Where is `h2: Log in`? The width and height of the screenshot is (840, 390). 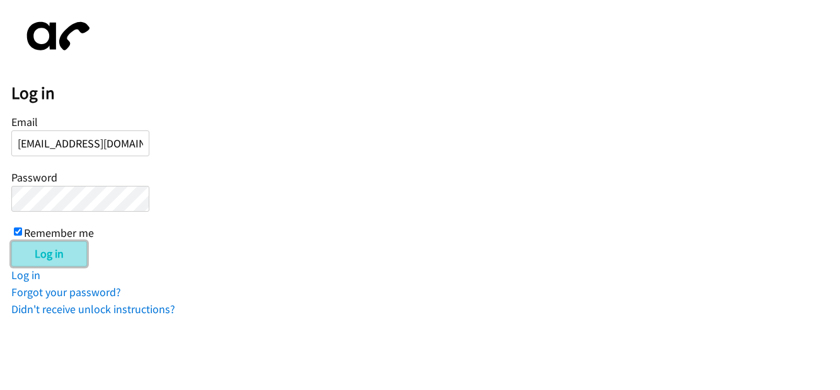 h2: Log in is located at coordinates (425, 93).